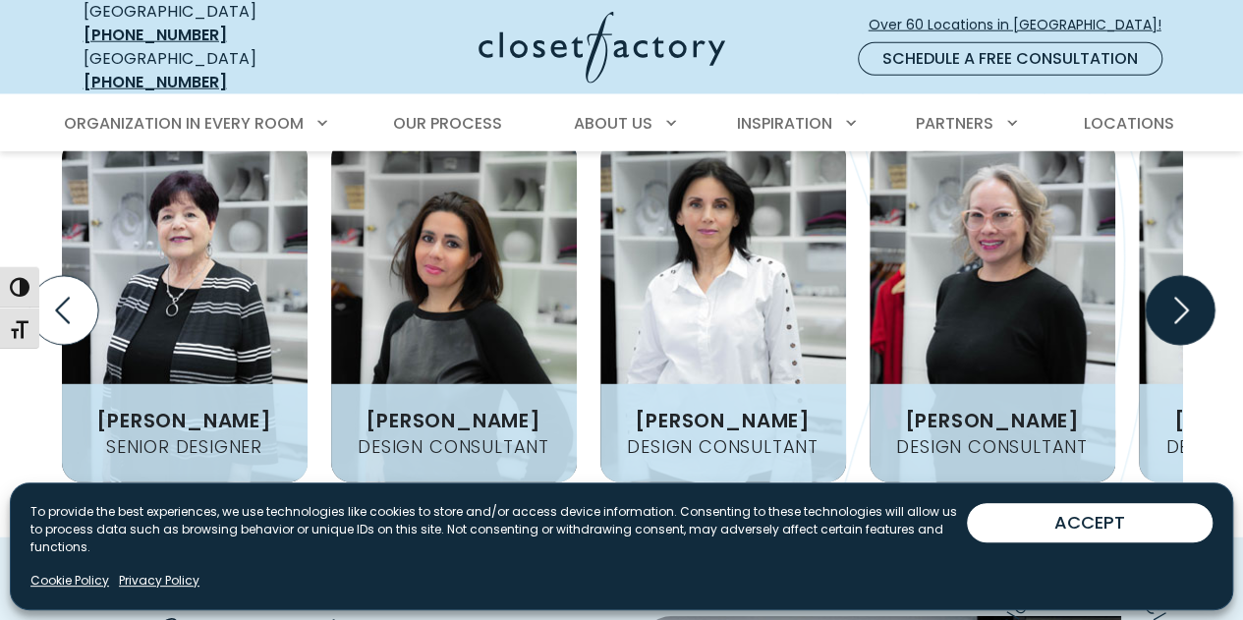 The height and width of the screenshot is (620, 1243). Describe the element at coordinates (70, 581) in the screenshot. I see `a: Cookie Policy` at that location.